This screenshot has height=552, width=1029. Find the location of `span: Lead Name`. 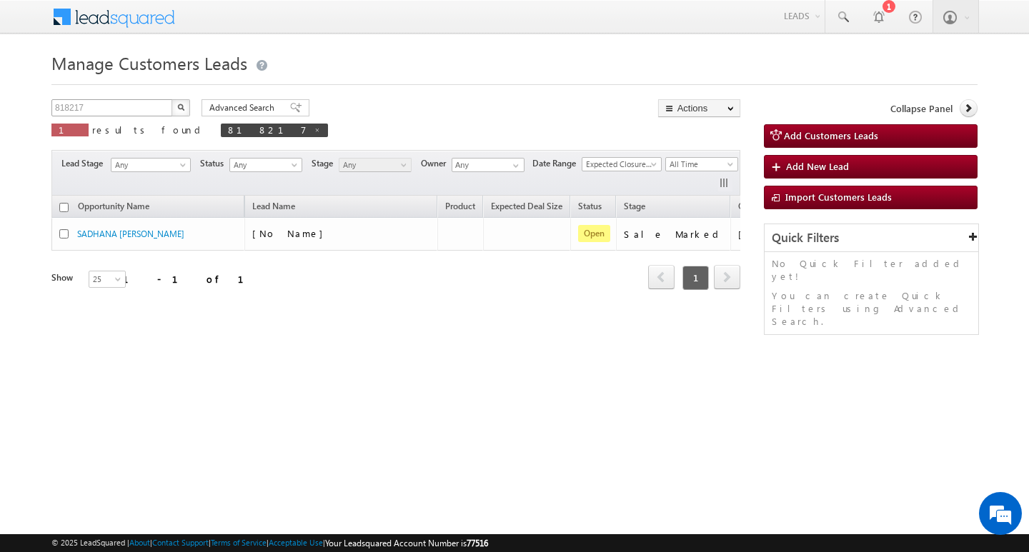

span: Lead Name is located at coordinates (274, 208).